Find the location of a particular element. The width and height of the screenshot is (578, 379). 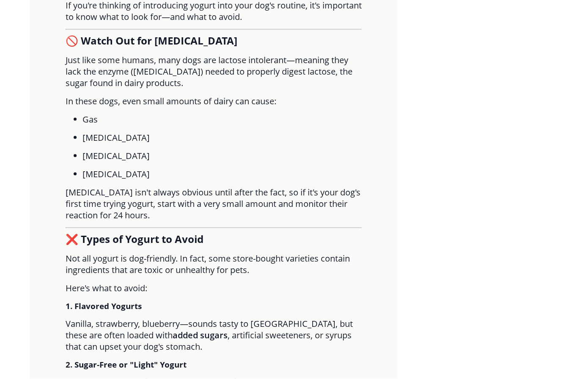

h3: 2. Sugar-Free or "Light" Yogurt is located at coordinates (214, 364).